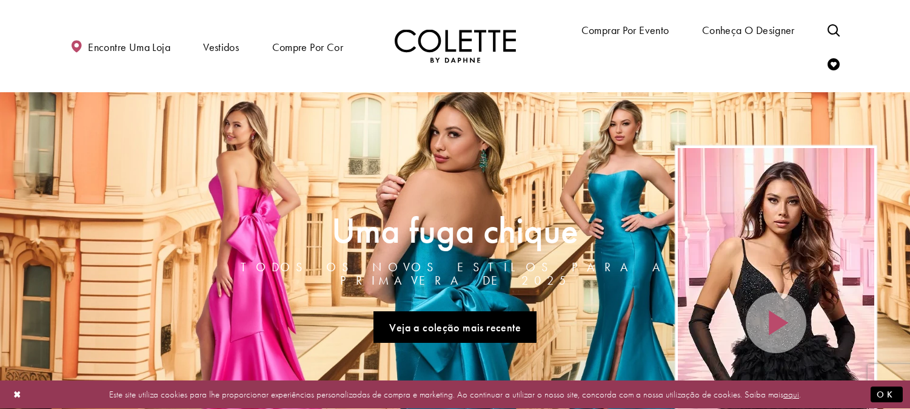 The height and width of the screenshot is (409, 910). I want to click on span: Comprar por evento, so click(625, 29).